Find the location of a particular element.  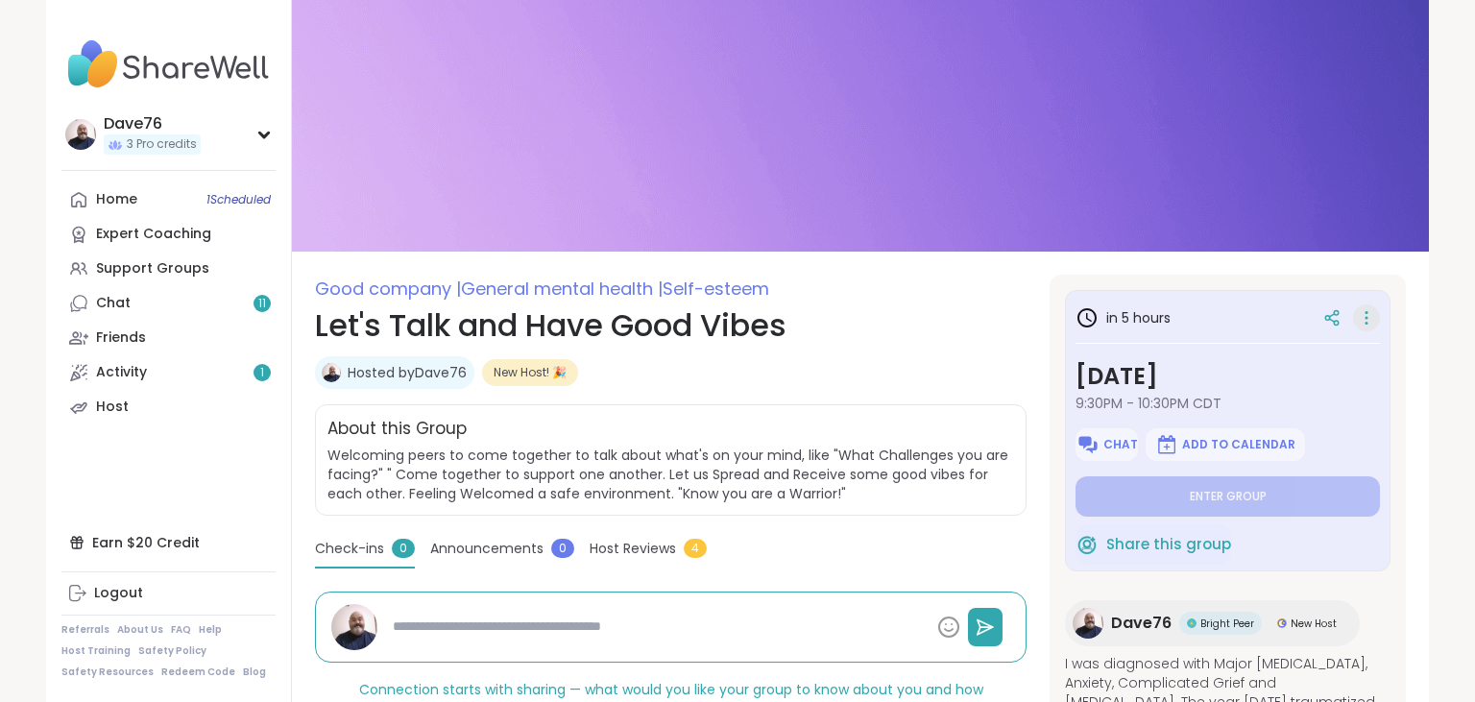

a: Activity1 is located at coordinates (168, 373).